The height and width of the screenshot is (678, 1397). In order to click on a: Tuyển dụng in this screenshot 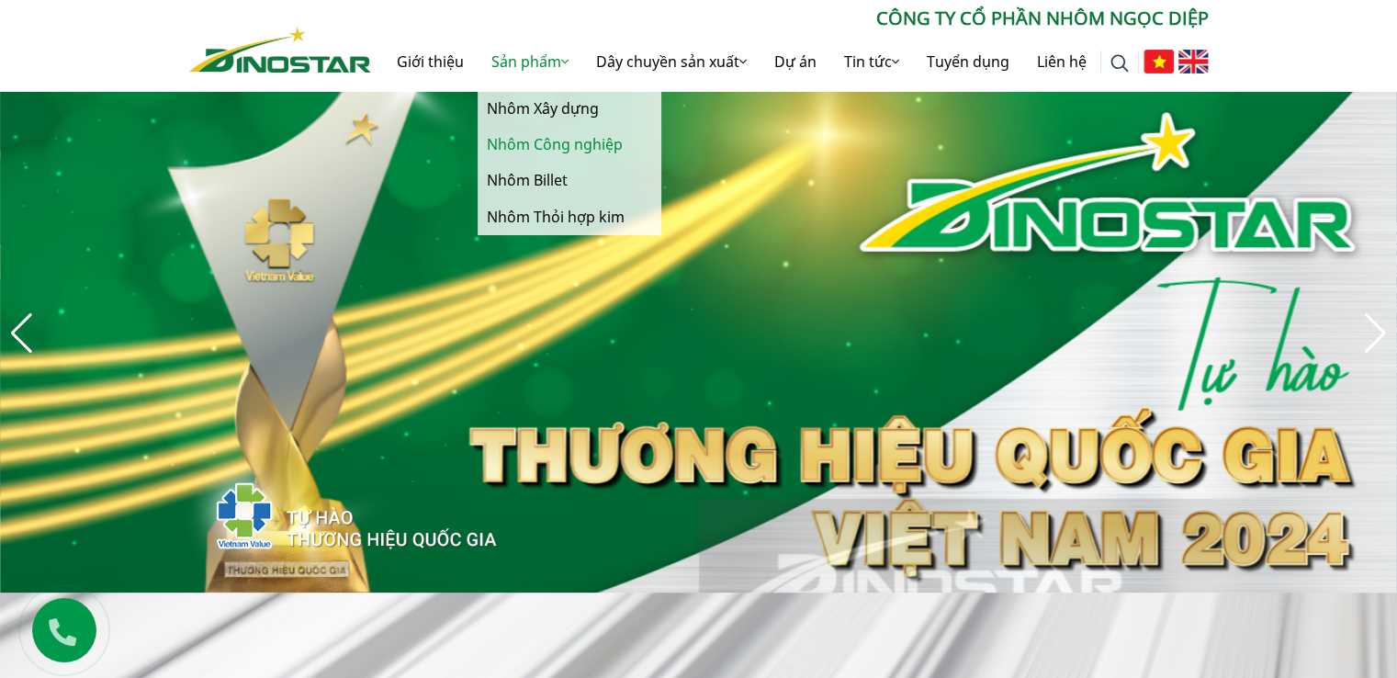, I will do `click(968, 62)`.